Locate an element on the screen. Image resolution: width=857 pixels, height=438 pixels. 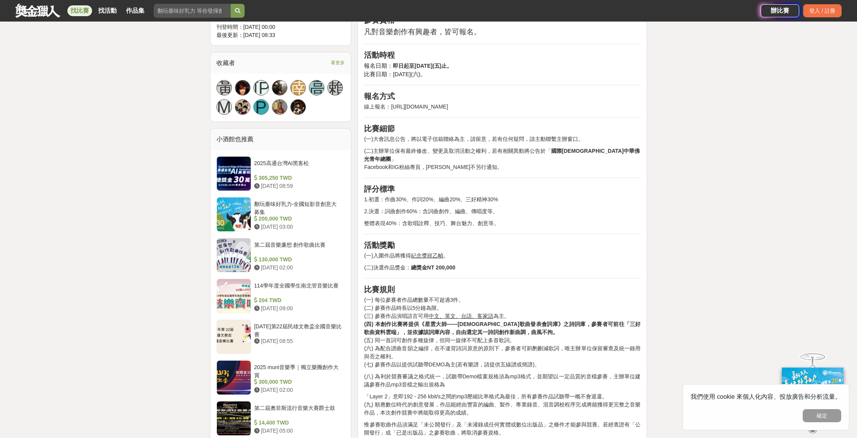
div: 130,000 TWD is located at coordinates (298, 260).